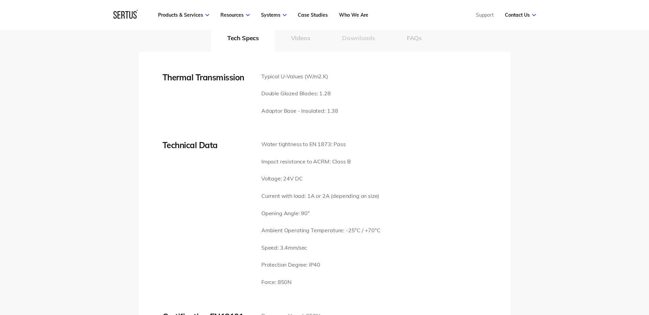 Image resolution: width=649 pixels, height=315 pixels. What do you see at coordinates (414, 38) in the screenshot?
I see `button: FAQs` at bounding box center [414, 38].